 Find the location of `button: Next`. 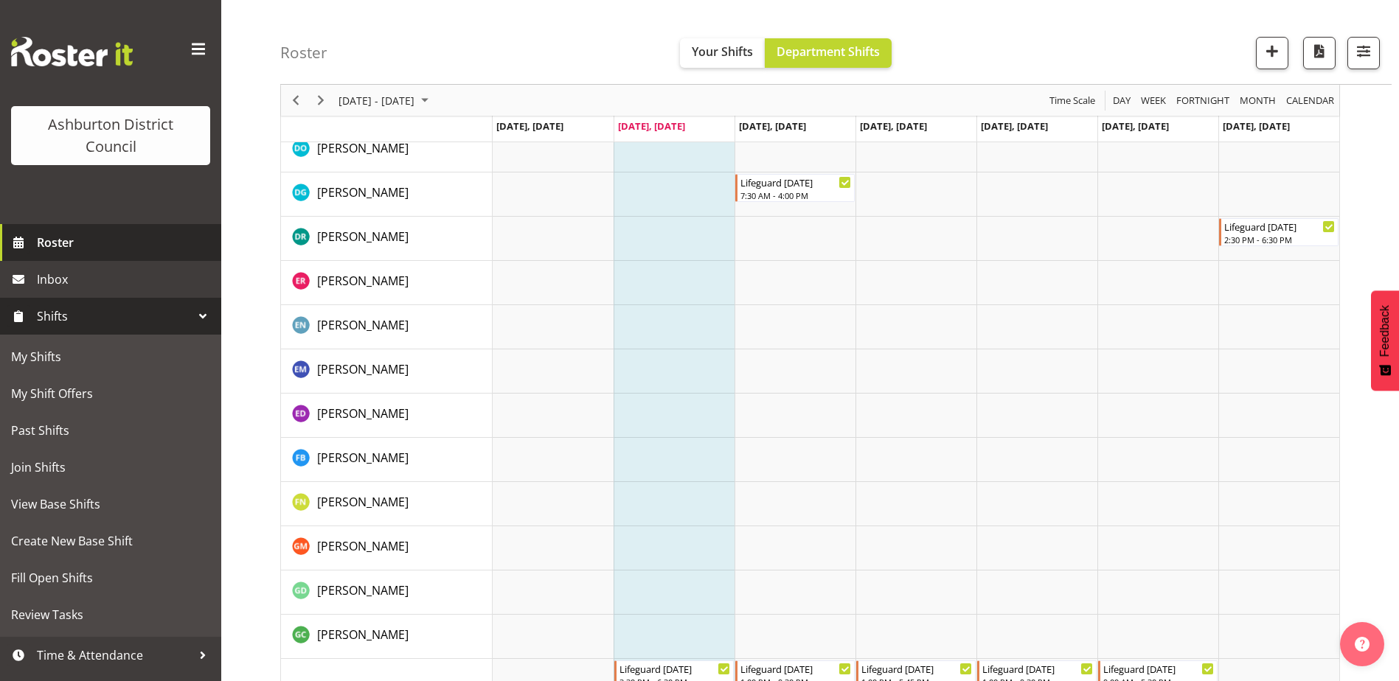

button: Next is located at coordinates (321, 100).